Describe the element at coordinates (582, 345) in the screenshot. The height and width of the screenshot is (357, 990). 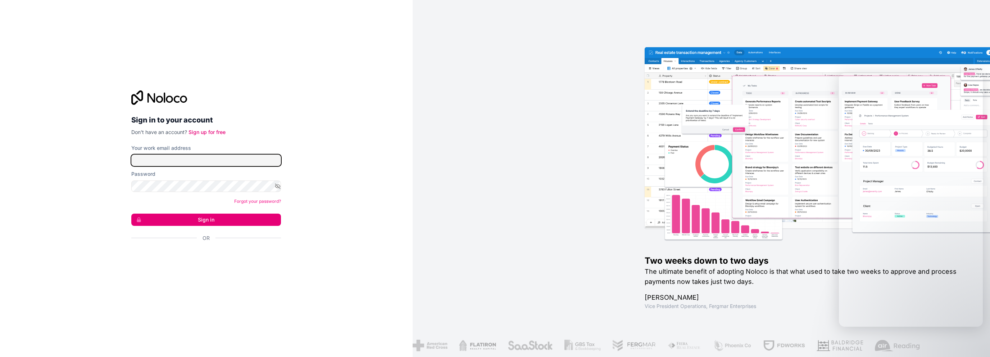
I see `img: /assets/gbstax-C-GtDUiK.png` at that location.